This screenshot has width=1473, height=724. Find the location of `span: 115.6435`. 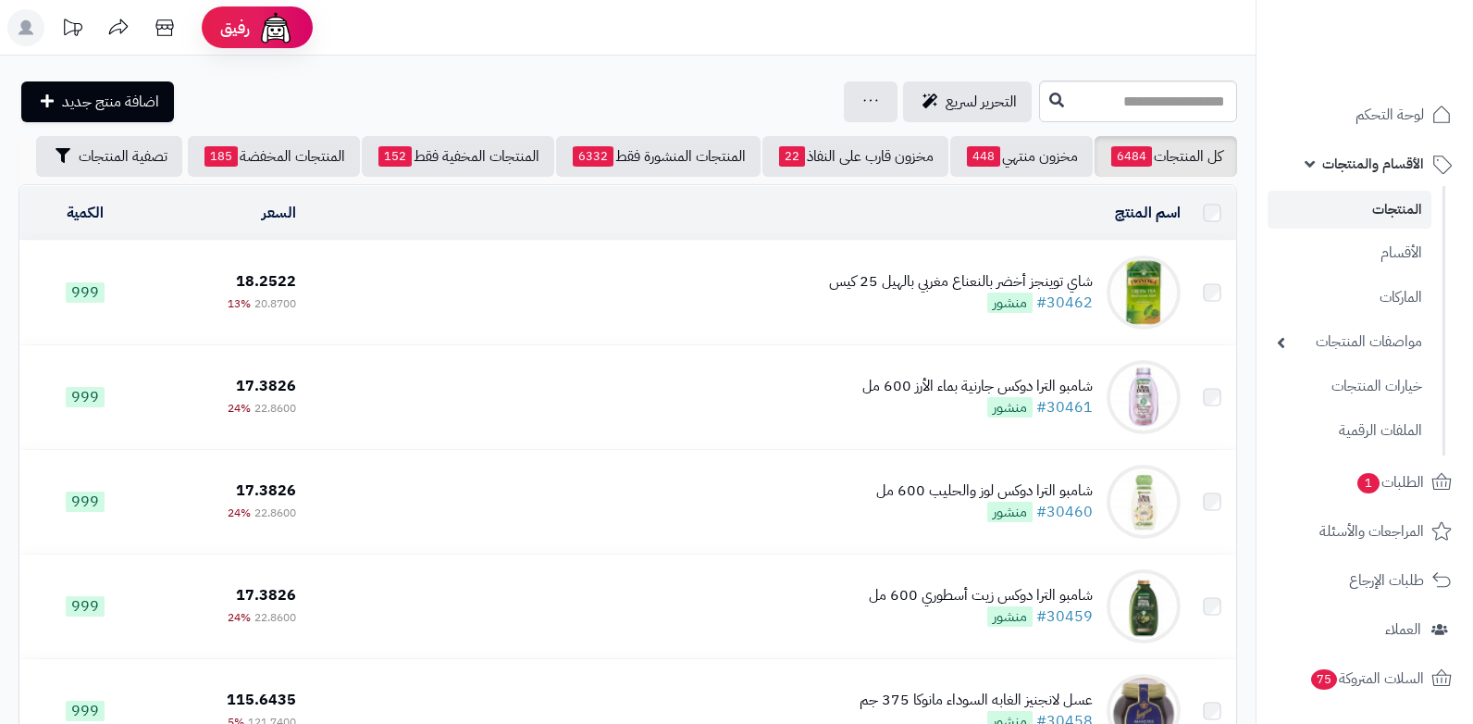

span: 115.6435 is located at coordinates (261, 700).